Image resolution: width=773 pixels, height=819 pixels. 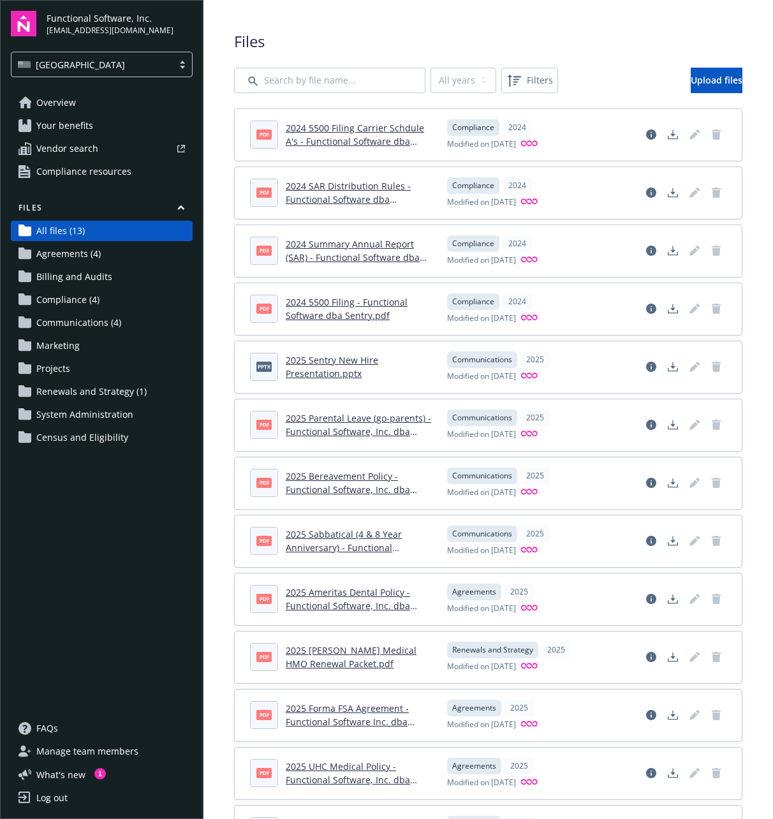 I want to click on input: Search by file name..., so click(x=330, y=80).